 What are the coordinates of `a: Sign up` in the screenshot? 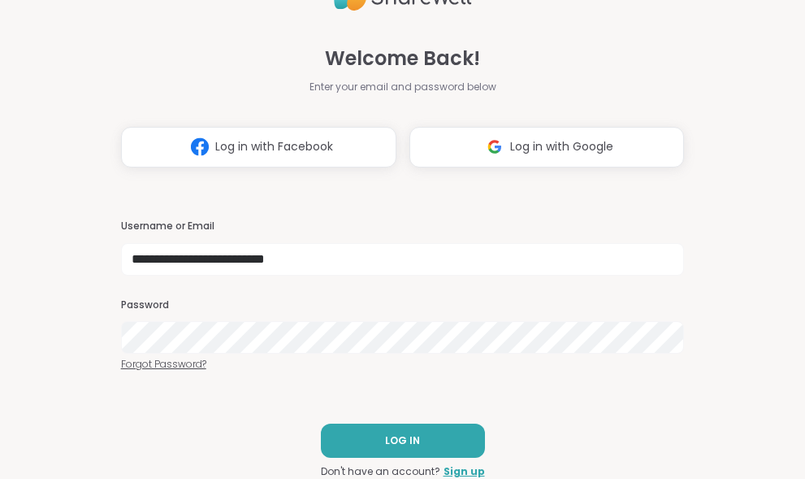 It's located at (464, 471).